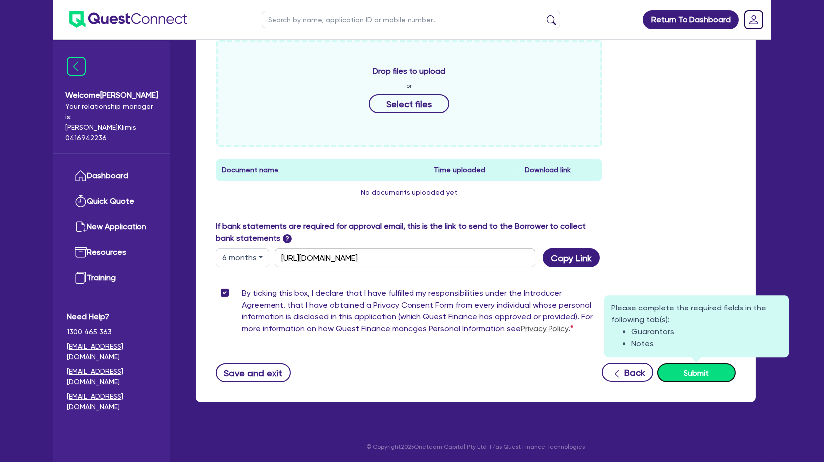  Describe the element at coordinates (242, 258) in the screenshot. I see `button: Dropdown toggle` at that location.